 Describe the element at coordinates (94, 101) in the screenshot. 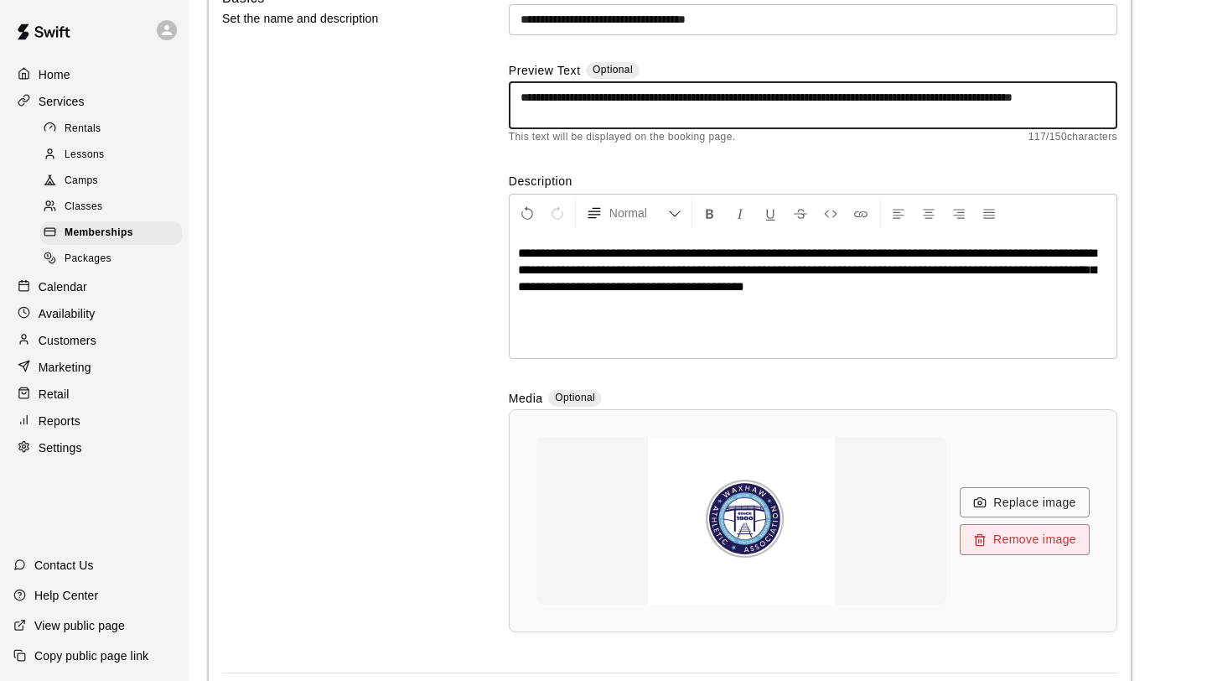

I see `div: Services` at that location.